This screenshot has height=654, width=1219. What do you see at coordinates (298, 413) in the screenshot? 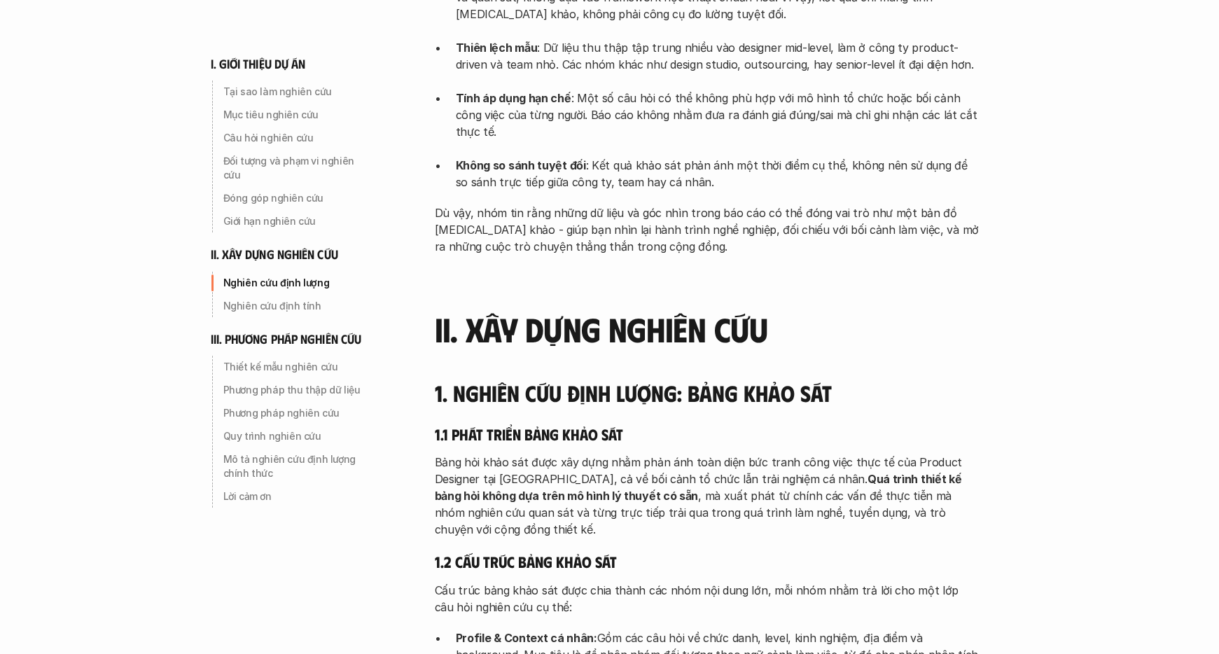
I see `p: Phương pháp nghiên cứu` at bounding box center [298, 413].